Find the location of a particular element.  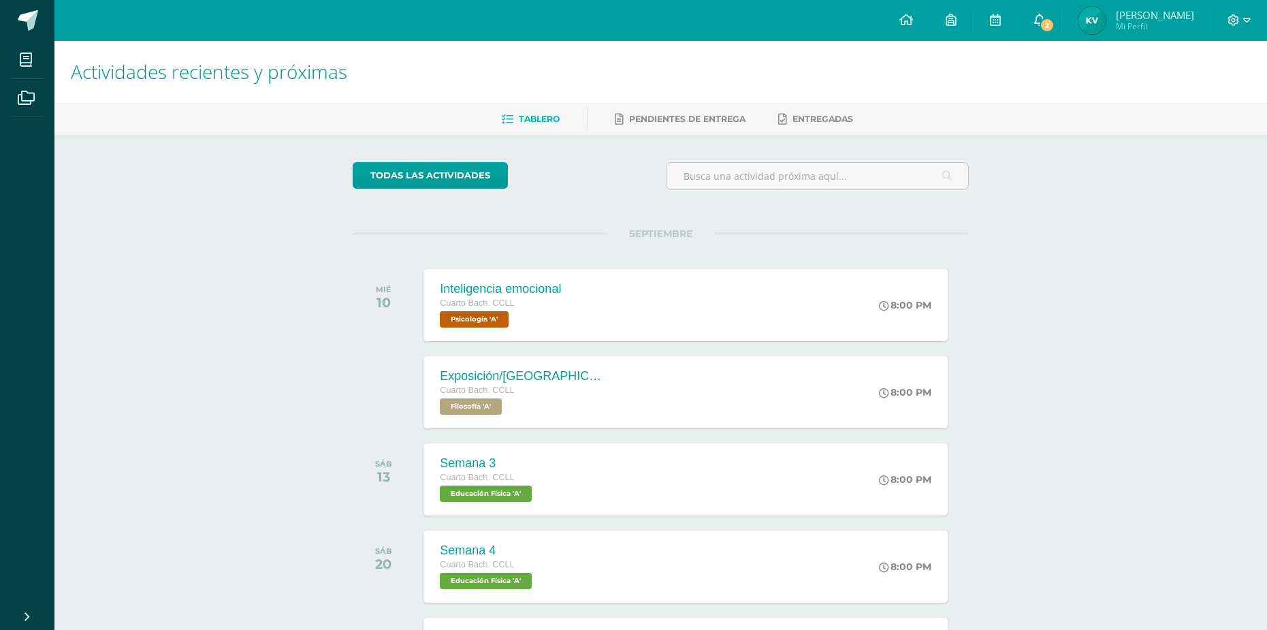

div: Inteligencia emocional is located at coordinates (501, 289).